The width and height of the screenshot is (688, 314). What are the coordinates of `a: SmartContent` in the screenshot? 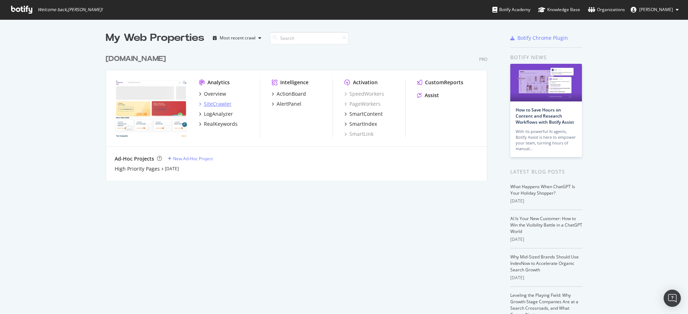 It's located at (363, 114).